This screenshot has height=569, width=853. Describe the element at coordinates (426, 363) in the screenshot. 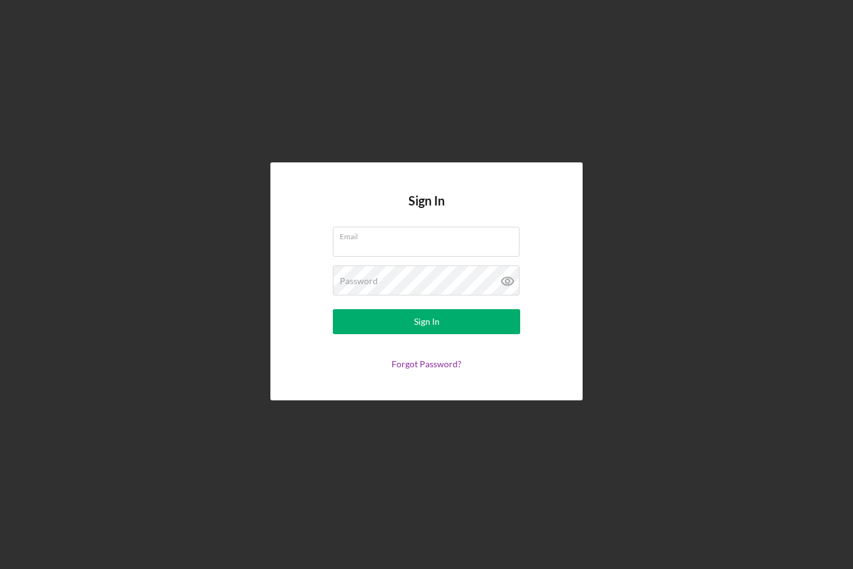

I see `a: Forgot Password?` at that location.